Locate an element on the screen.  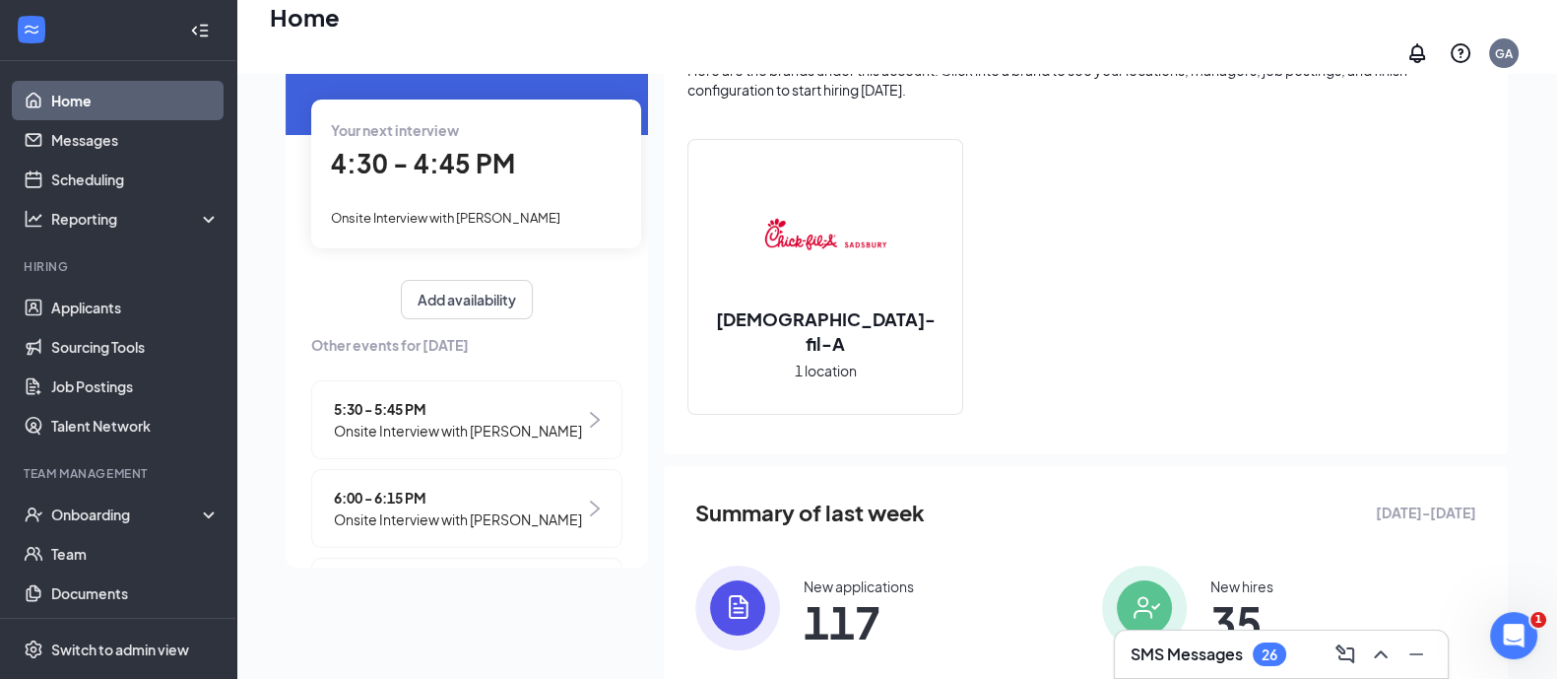
div: Team Management is located at coordinates (119, 473).